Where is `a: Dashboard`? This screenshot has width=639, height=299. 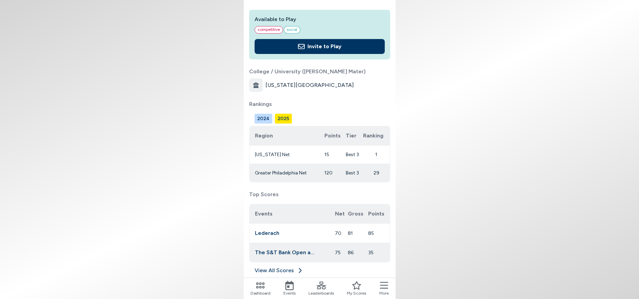 a: Dashboard is located at coordinates (260, 288).